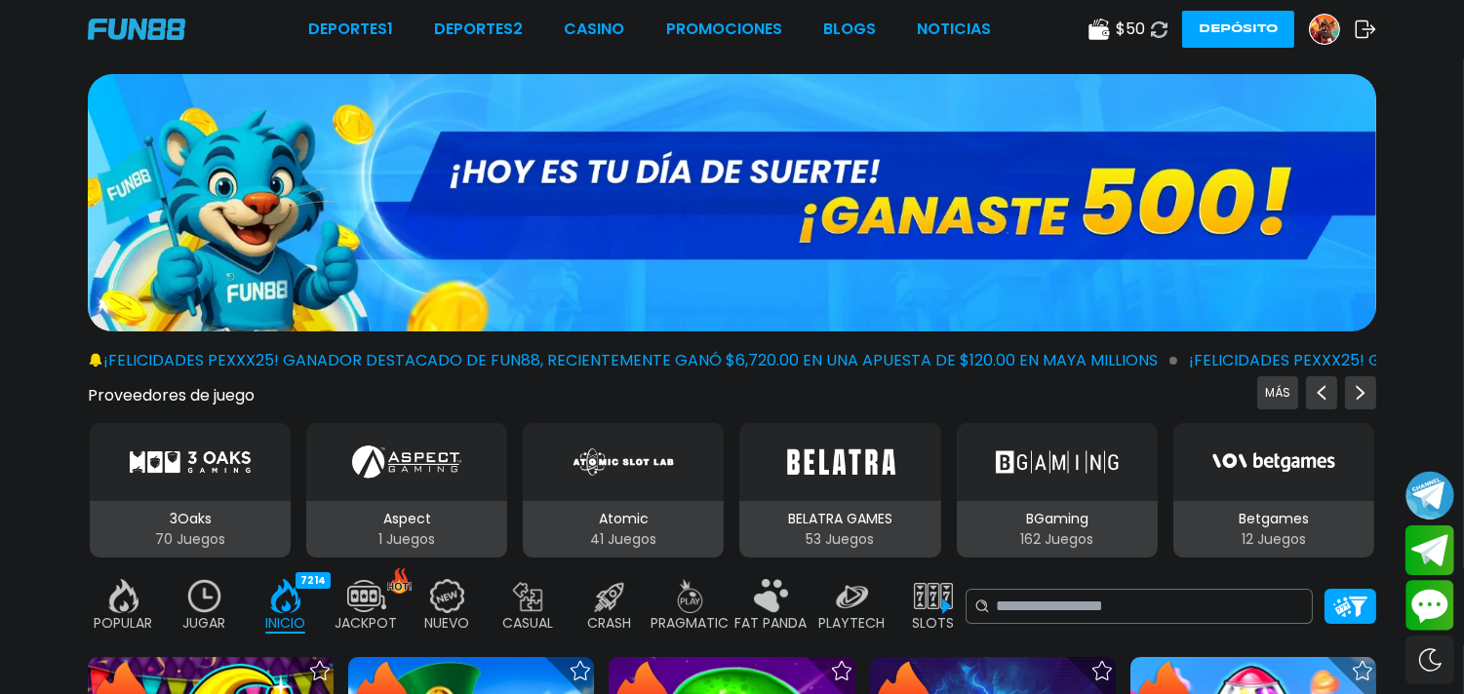 This screenshot has height=694, width=1464. What do you see at coordinates (623, 491) in the screenshot?
I see `button: Atomic` at bounding box center [623, 491].